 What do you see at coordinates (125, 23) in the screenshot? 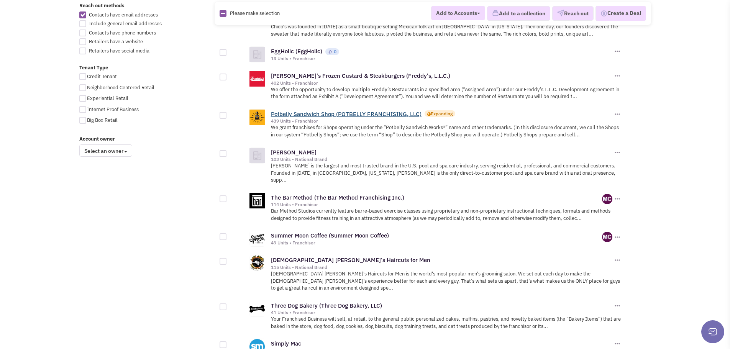
I see `span: Include general email addresses` at bounding box center [125, 23].